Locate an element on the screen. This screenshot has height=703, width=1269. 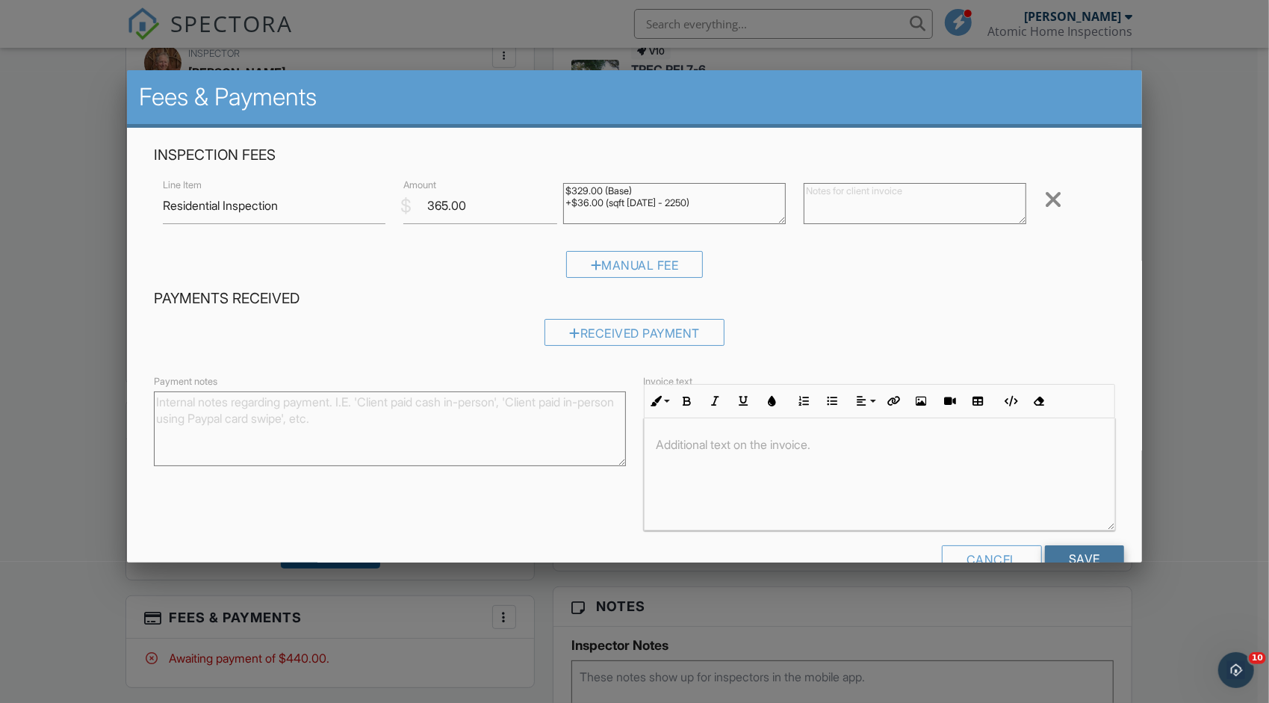
div: Manual Fee is located at coordinates (635, 264).